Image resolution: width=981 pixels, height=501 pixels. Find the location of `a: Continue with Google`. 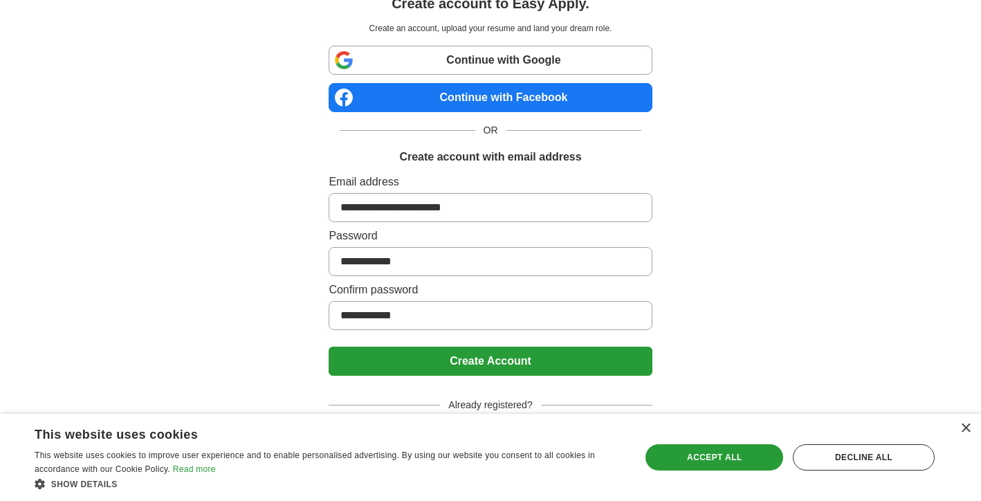

a: Continue with Google is located at coordinates (490, 60).